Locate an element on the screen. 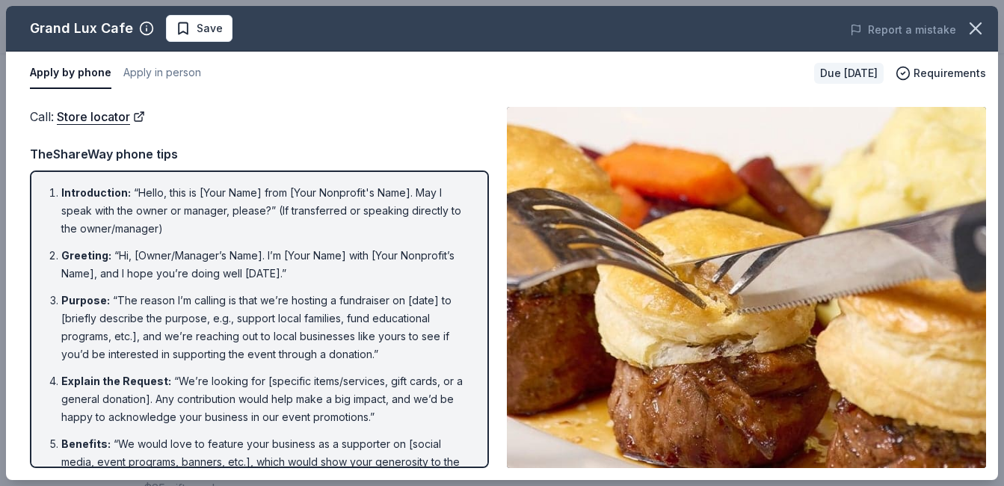 This screenshot has height=486, width=1004. li: “We’re looking for [specific items/services, gift cards, or a general donation]. Any contribution... is located at coordinates (264, 399).